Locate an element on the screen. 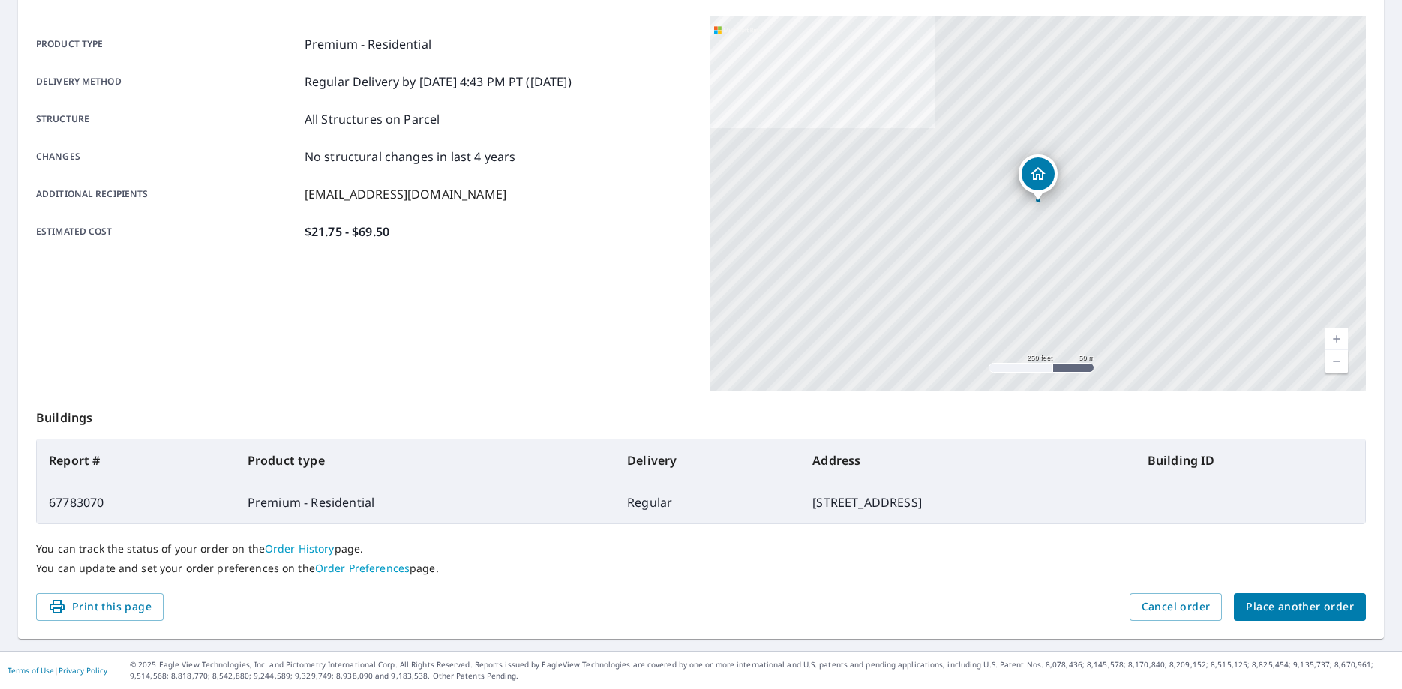  span: Cancel order is located at coordinates (1176, 607).